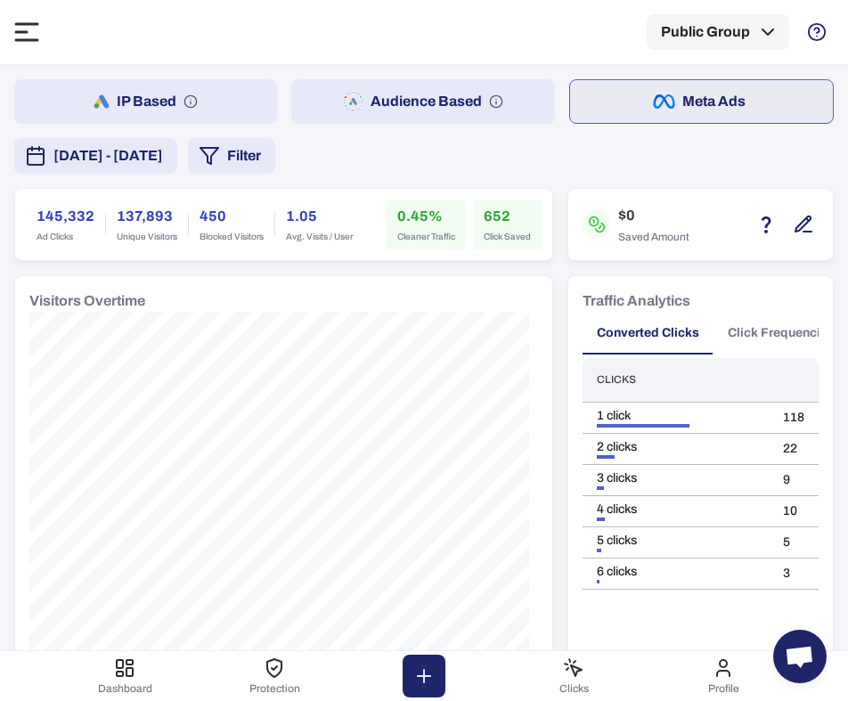 The image size is (848, 701). Describe the element at coordinates (147, 237) in the screenshot. I see `span: Unique Visitors` at that location.